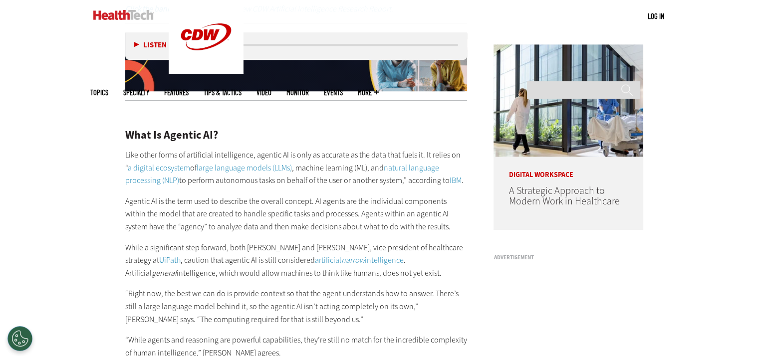  I want to click on a: Events, so click(334, 92).